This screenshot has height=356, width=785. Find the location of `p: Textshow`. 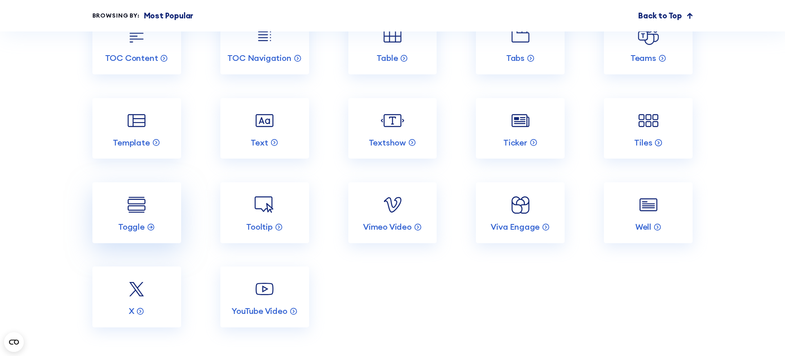

p: Textshow is located at coordinates (387, 143).